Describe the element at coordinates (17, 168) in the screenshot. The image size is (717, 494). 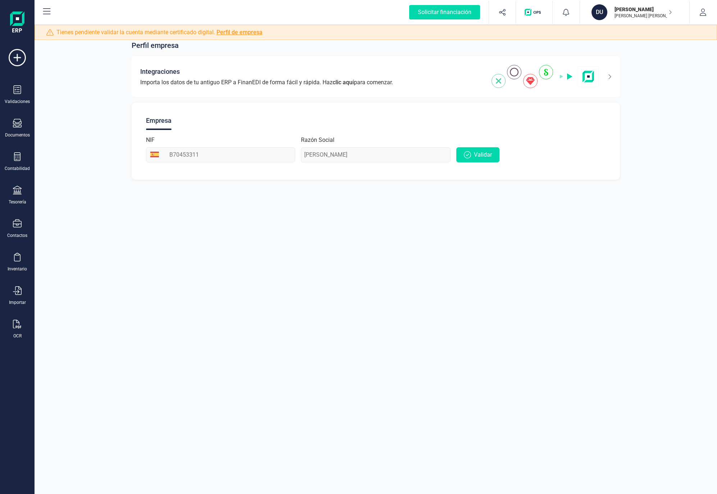
I see `div: Contabilidad` at that location.